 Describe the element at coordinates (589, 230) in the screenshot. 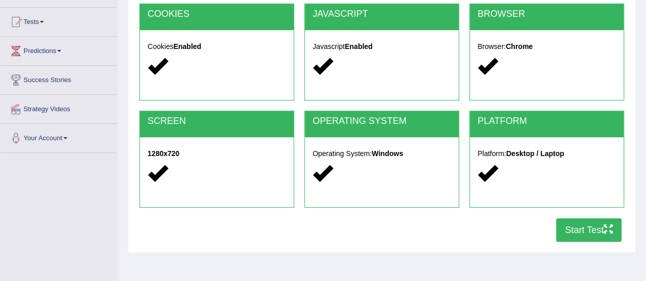

I see `button: Start Test` at that location.